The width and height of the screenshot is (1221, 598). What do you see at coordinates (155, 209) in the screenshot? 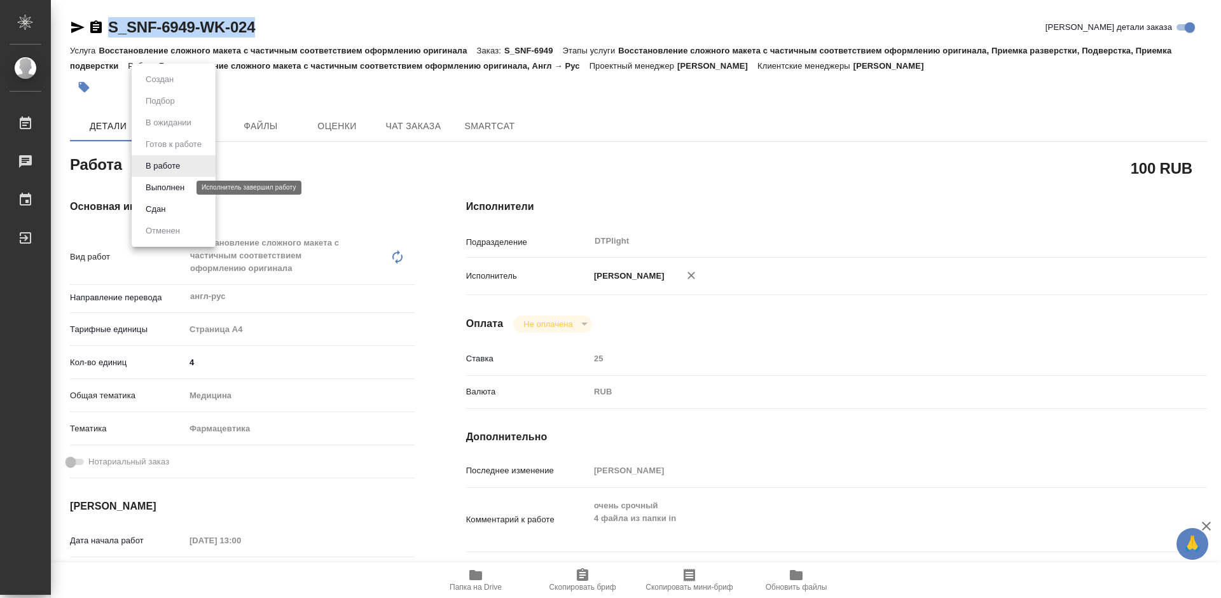
I see `button: Сдан` at bounding box center [155, 209].